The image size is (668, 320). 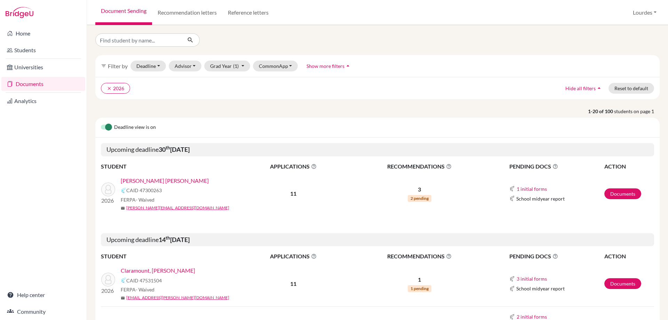 I want to click on span: CAID 47300263, so click(x=144, y=190).